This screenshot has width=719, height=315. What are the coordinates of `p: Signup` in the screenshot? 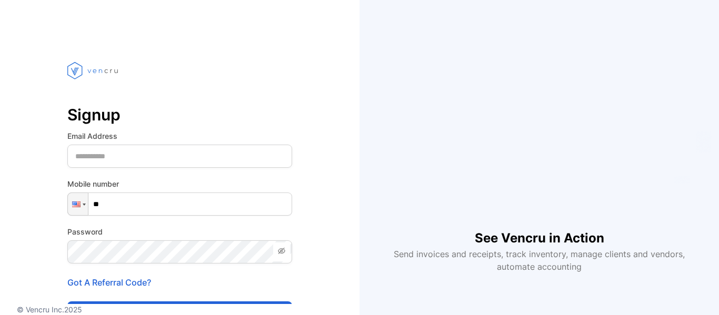 It's located at (180, 115).